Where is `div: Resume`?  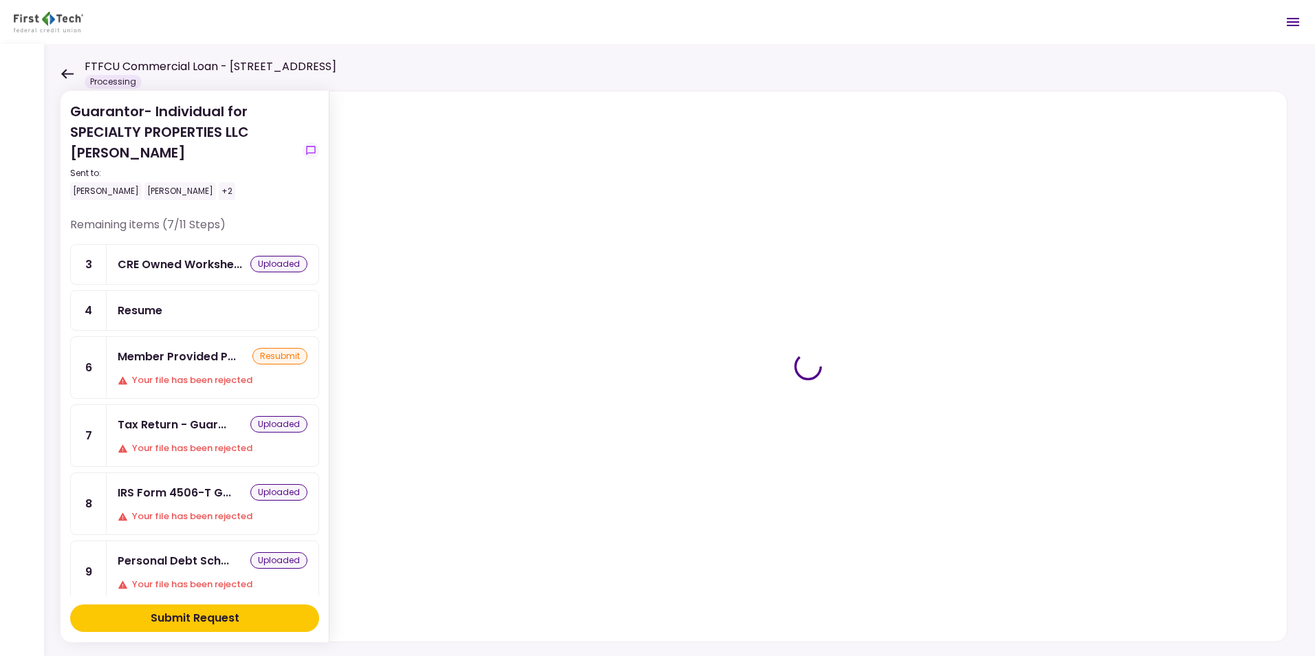
div: Resume is located at coordinates (140, 310).